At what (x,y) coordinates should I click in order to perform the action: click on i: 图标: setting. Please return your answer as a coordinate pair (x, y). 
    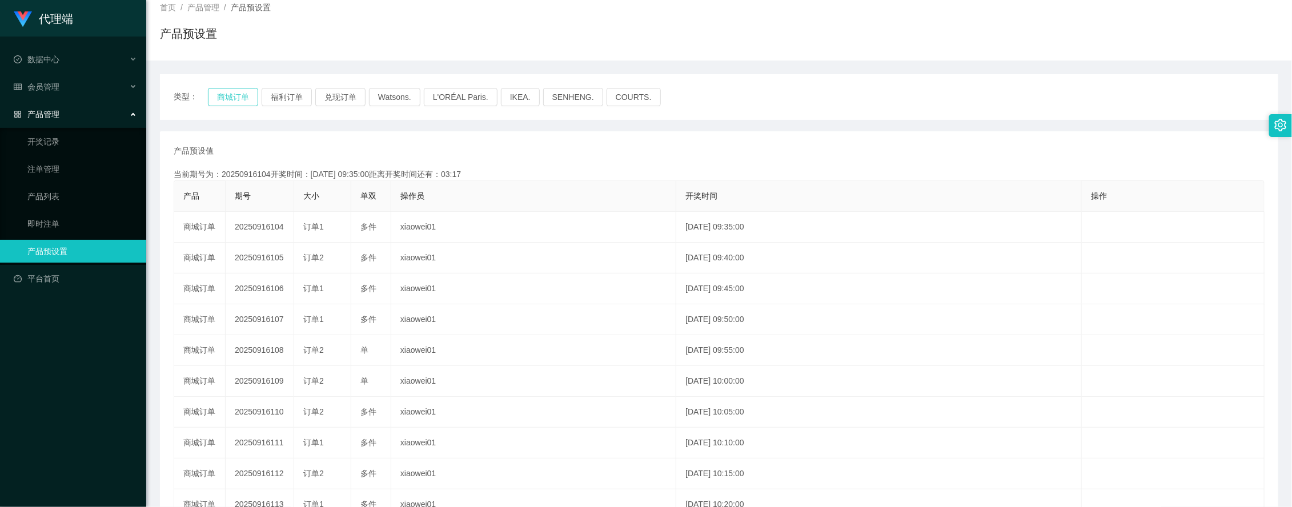
    Looking at the image, I should click on (1280, 125).